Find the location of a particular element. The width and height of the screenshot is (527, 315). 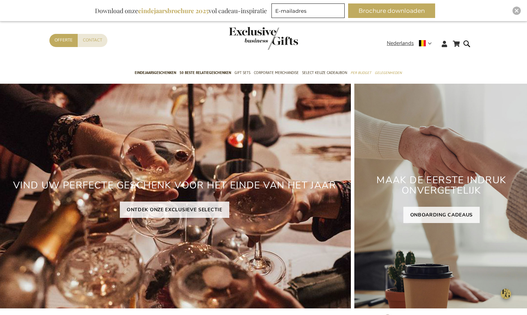

span: Eindejaarsgeschenken is located at coordinates (155, 73).